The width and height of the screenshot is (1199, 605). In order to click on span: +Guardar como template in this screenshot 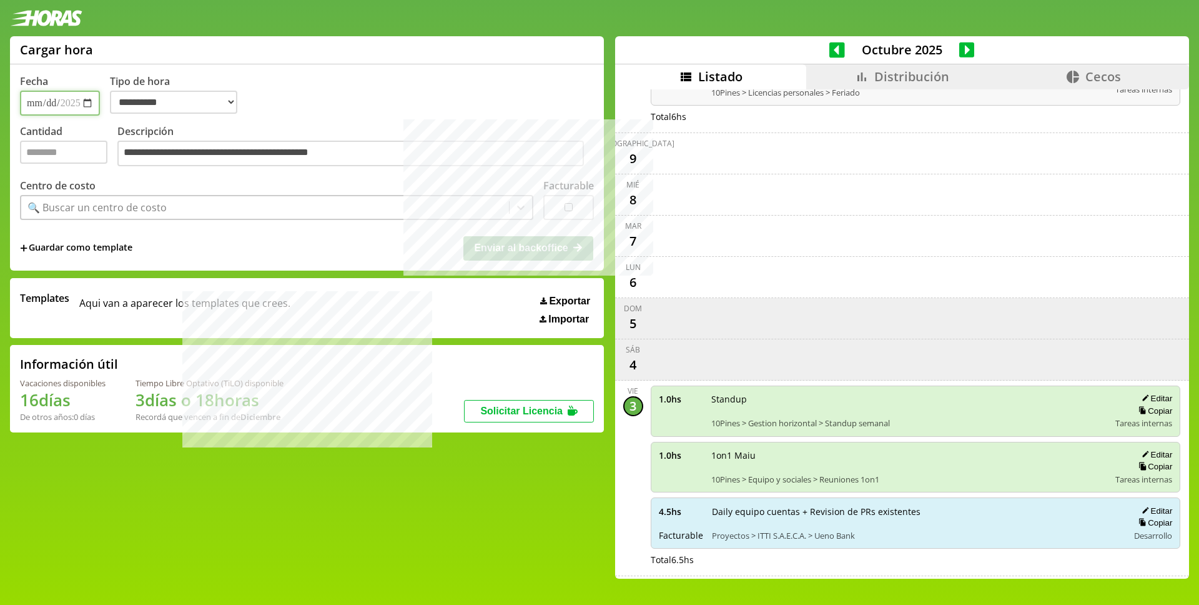, I will do `click(76, 248)`.